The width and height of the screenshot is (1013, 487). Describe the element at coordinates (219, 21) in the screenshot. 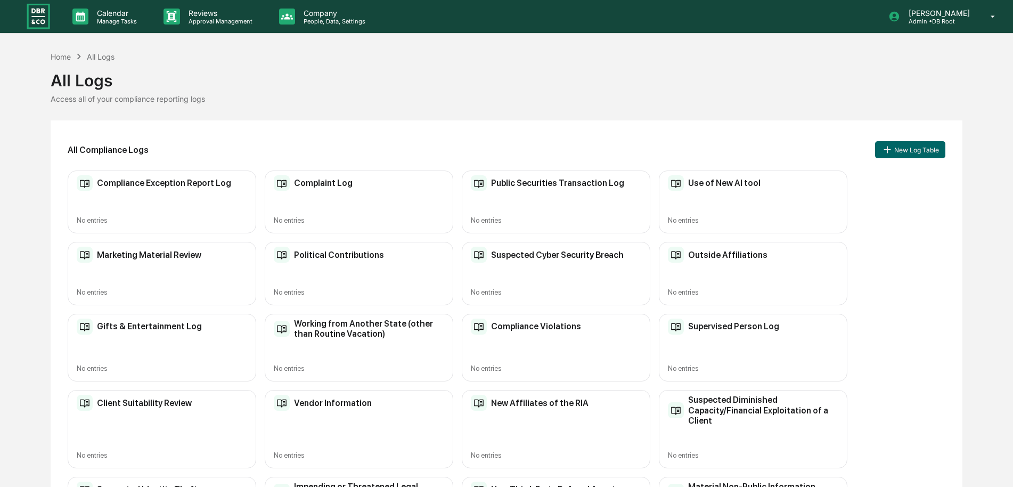

I see `p: Approval Management` at that location.